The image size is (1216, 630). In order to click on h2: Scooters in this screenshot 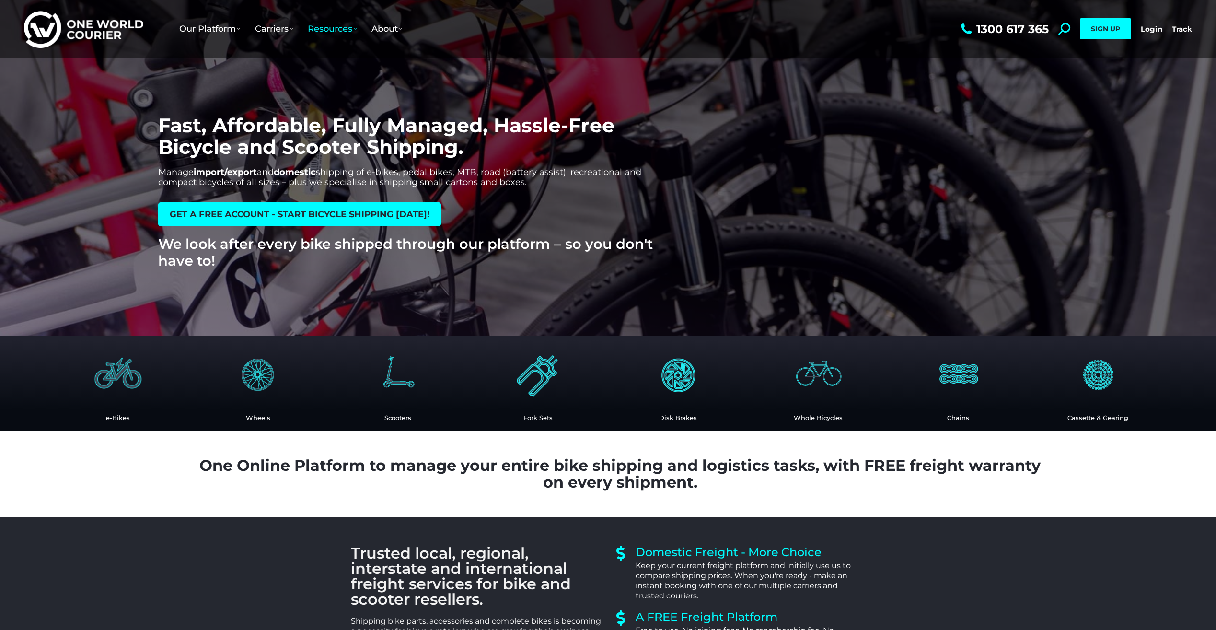, I will do `click(398, 418)`.